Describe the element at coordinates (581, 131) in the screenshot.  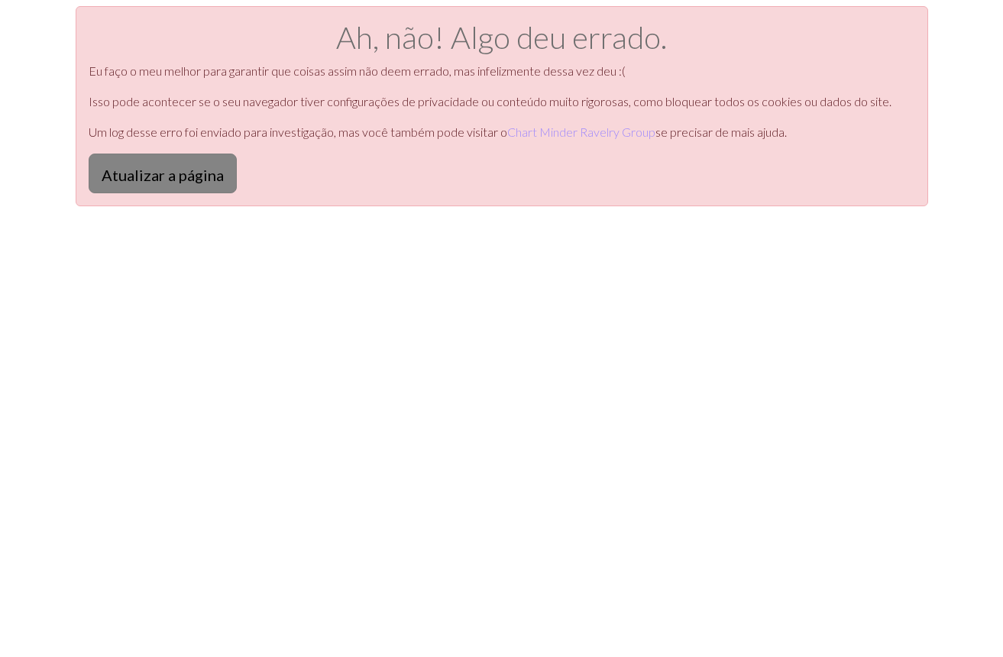
I see `a: Chart Minder Ravelry Group` at that location.